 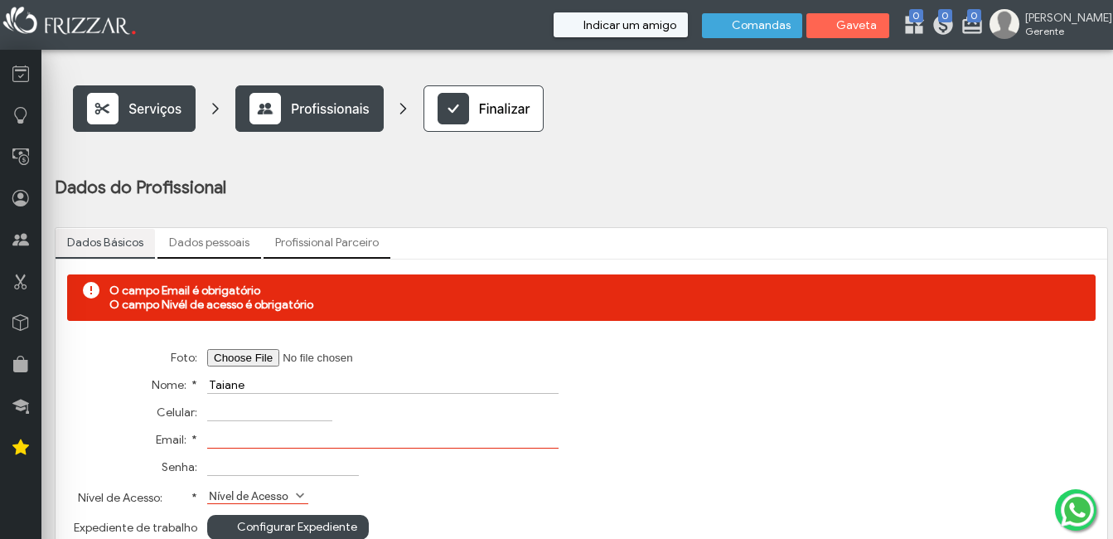 What do you see at coordinates (176, 439) in the screenshot?
I see `label: Email:` at bounding box center [176, 439].